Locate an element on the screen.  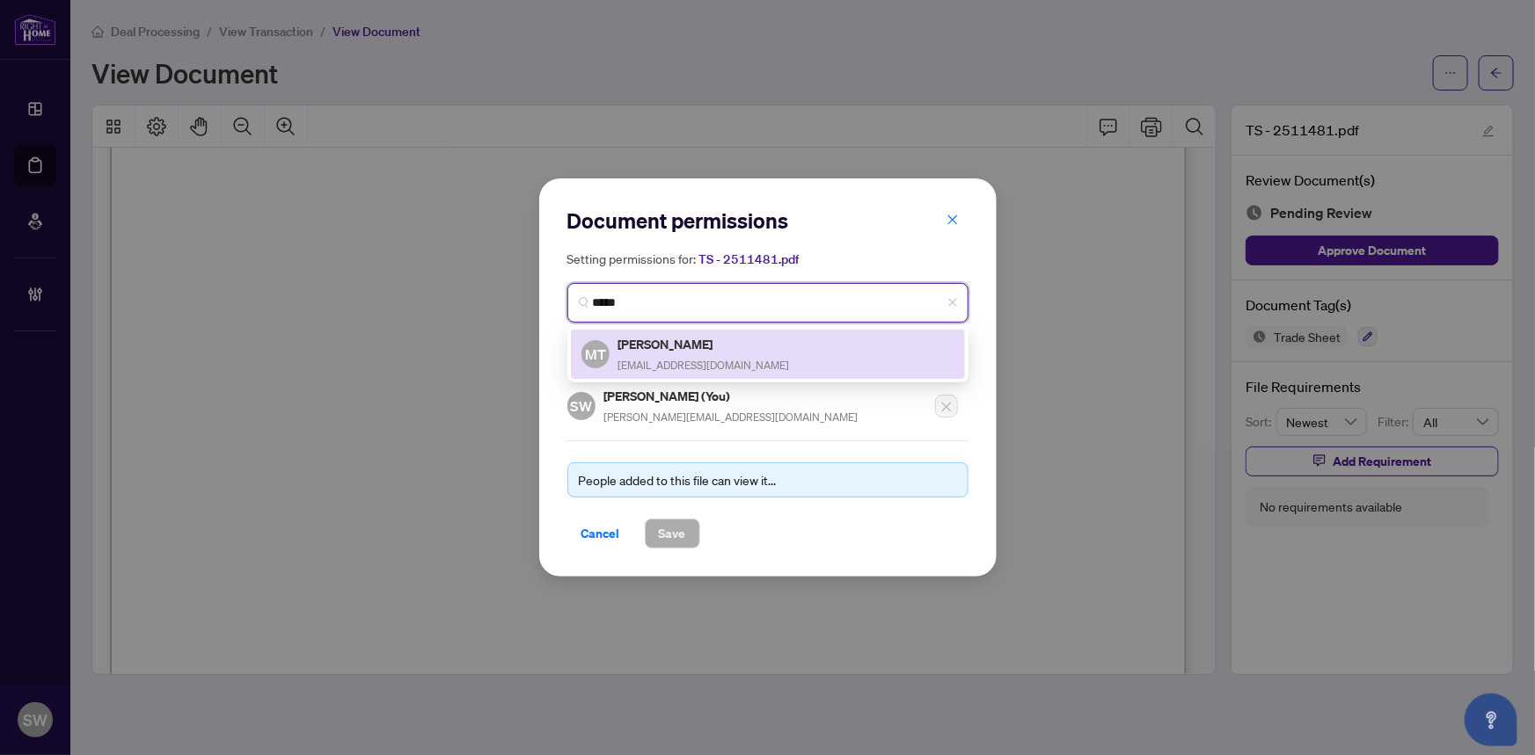
button: Open asap is located at coordinates (1491, 720).